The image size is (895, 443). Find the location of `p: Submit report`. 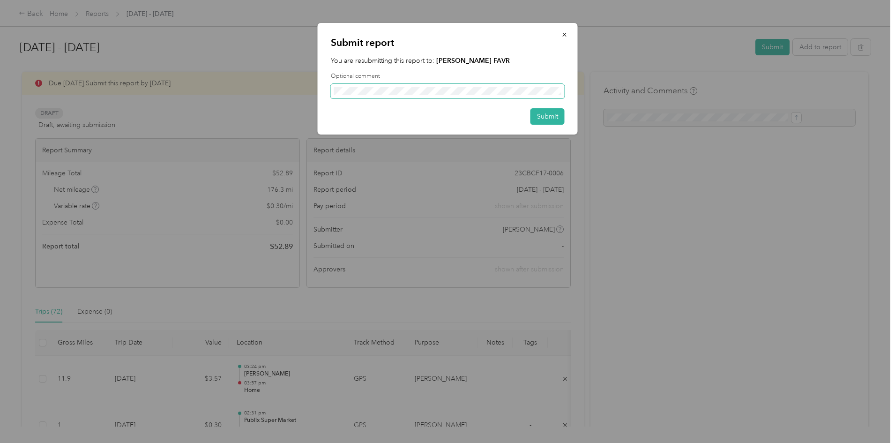

p: Submit report is located at coordinates (447, 43).